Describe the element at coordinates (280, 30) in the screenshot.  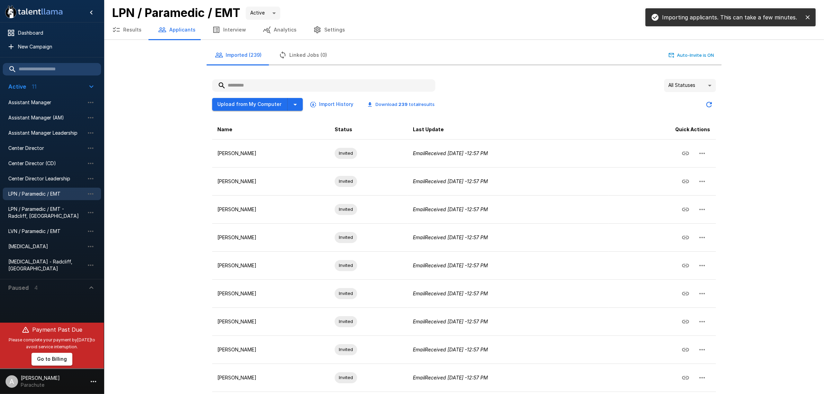
I see `button: Analytics` at that location.